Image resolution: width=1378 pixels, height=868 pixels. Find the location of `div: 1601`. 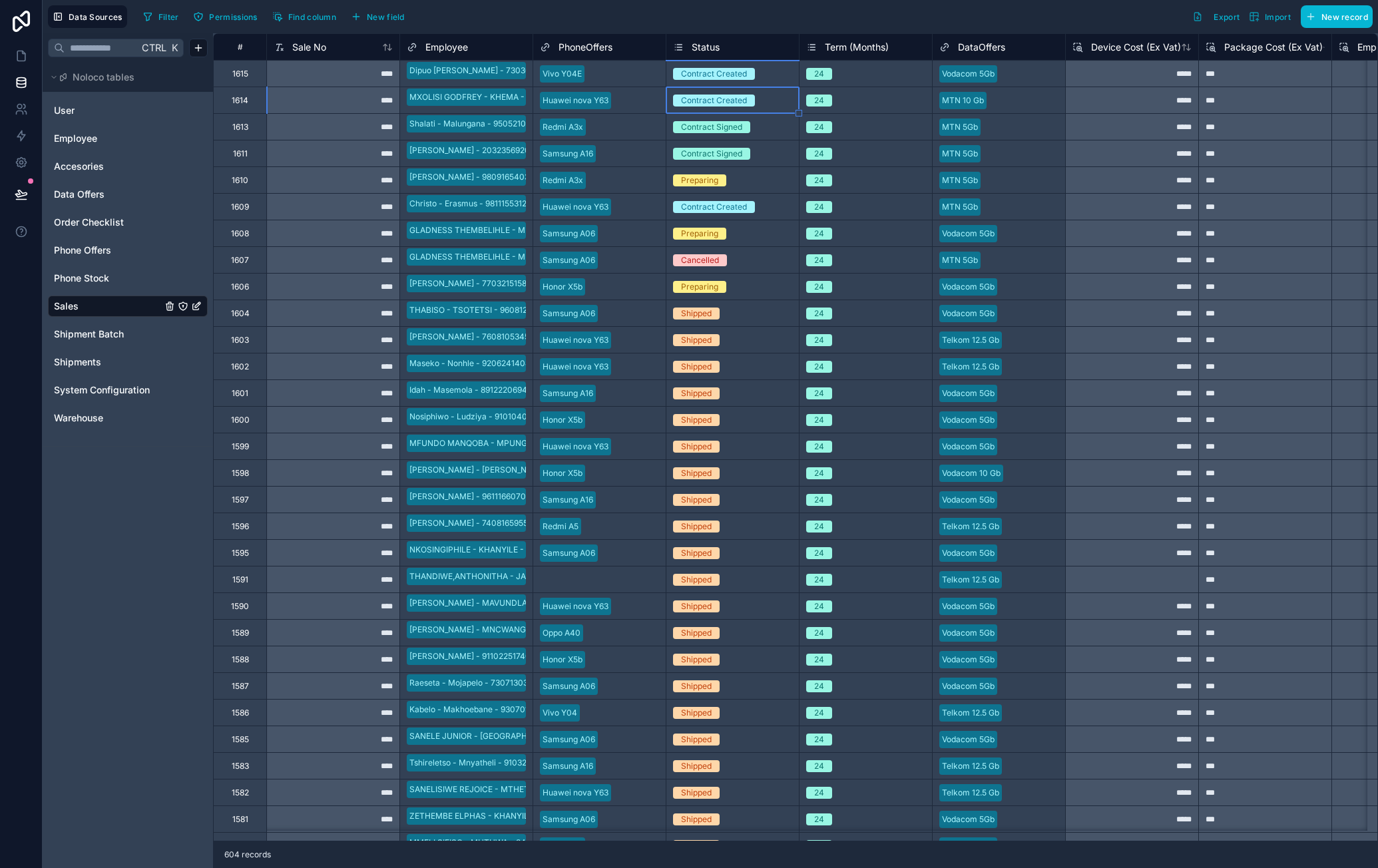

div: 1601 is located at coordinates (240, 394).